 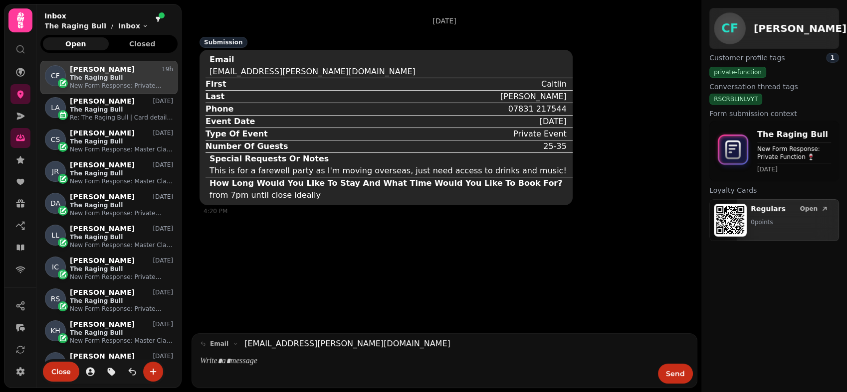 What do you see at coordinates (55, 267) in the screenshot?
I see `span: IC` at bounding box center [55, 267].